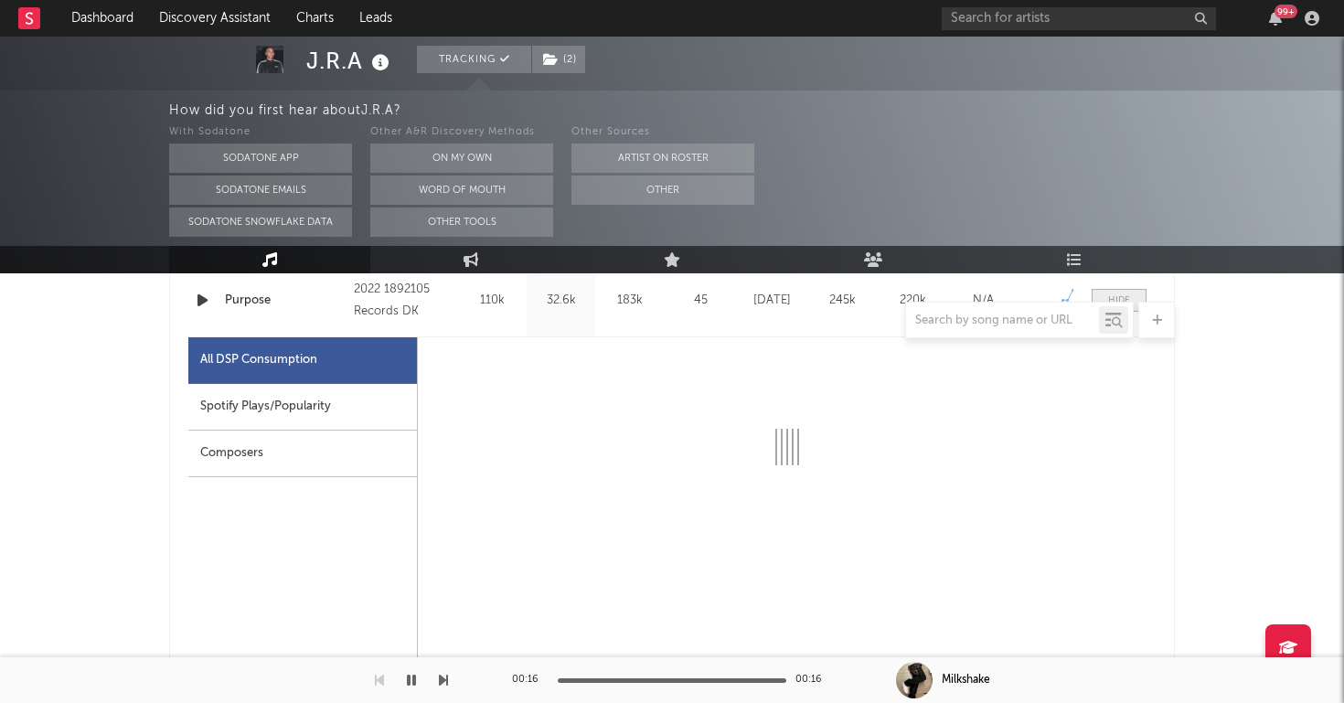  Describe the element at coordinates (629, 301) in the screenshot. I see `div: 183k` at that location.